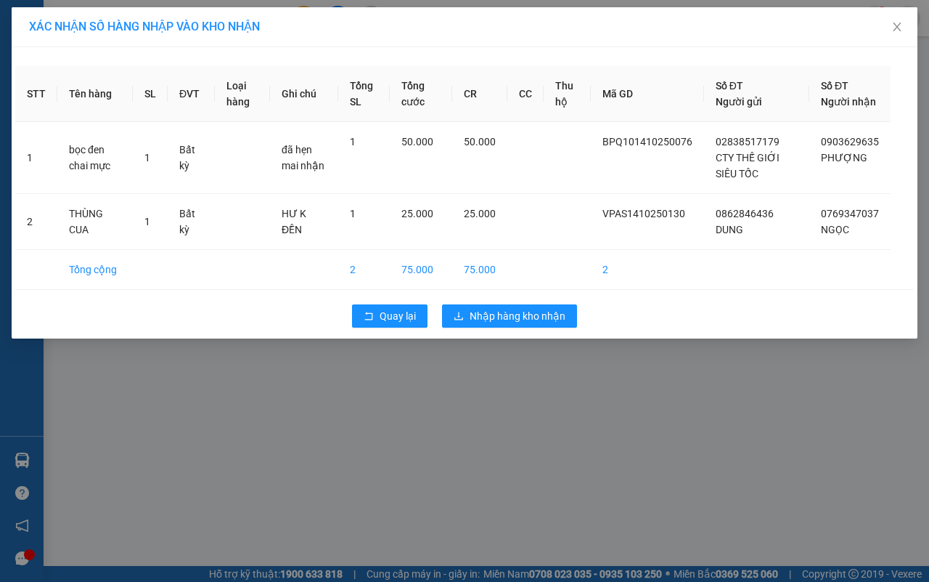 The width and height of the screenshot is (929, 582). What do you see at coordinates (648, 94) in the screenshot?
I see `th: Mã GD` at bounding box center [648, 94].